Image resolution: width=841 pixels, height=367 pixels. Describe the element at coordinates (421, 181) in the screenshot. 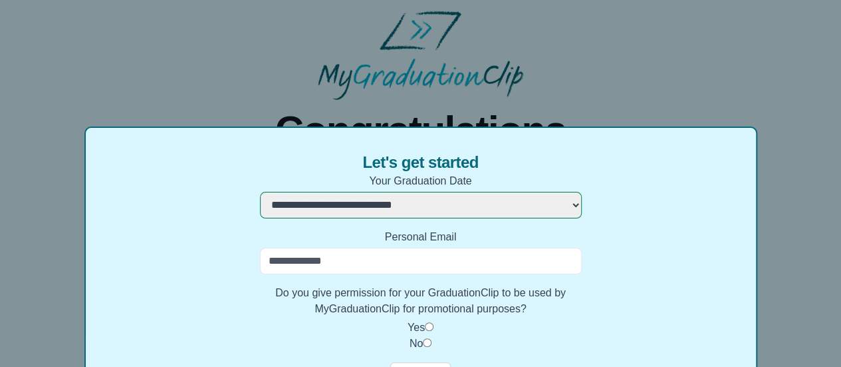

I see `label: Your Graduation Date` at that location.